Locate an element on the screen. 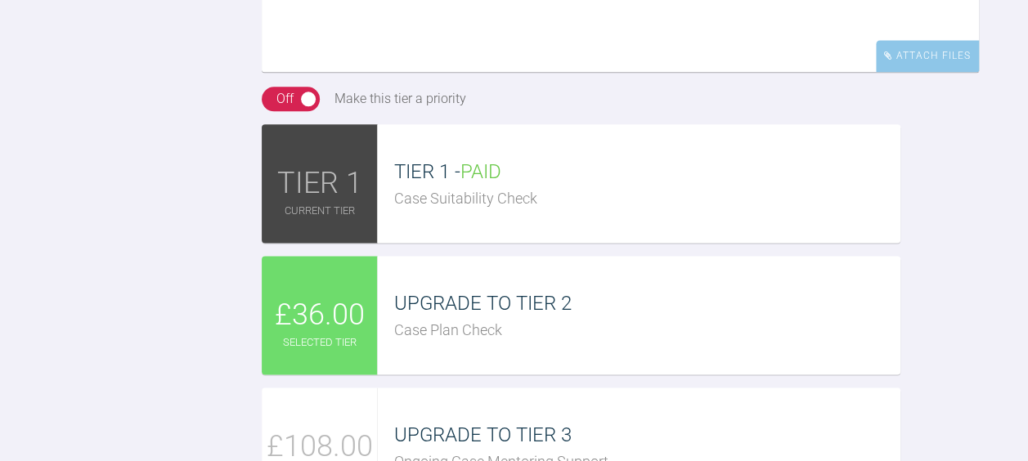 The image size is (1028, 461). div: Case Suitability Check is located at coordinates (647, 199).